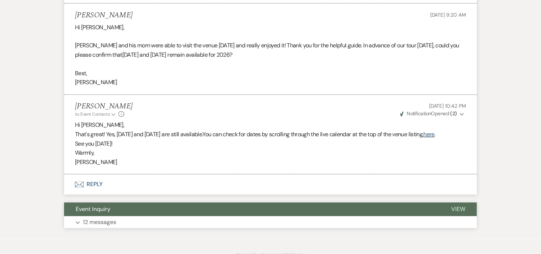 The image size is (541, 254). I want to click on span: Notification, so click(418, 114).